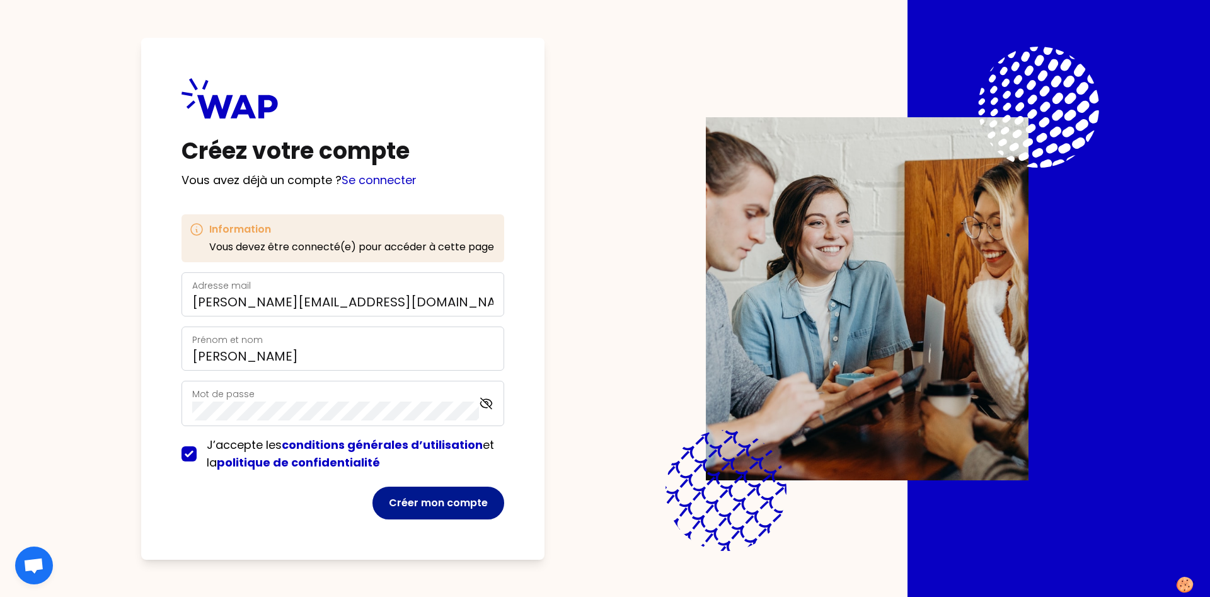  What do you see at coordinates (350, 453) in the screenshot?
I see `span: J’accepte les et la` at bounding box center [350, 453].